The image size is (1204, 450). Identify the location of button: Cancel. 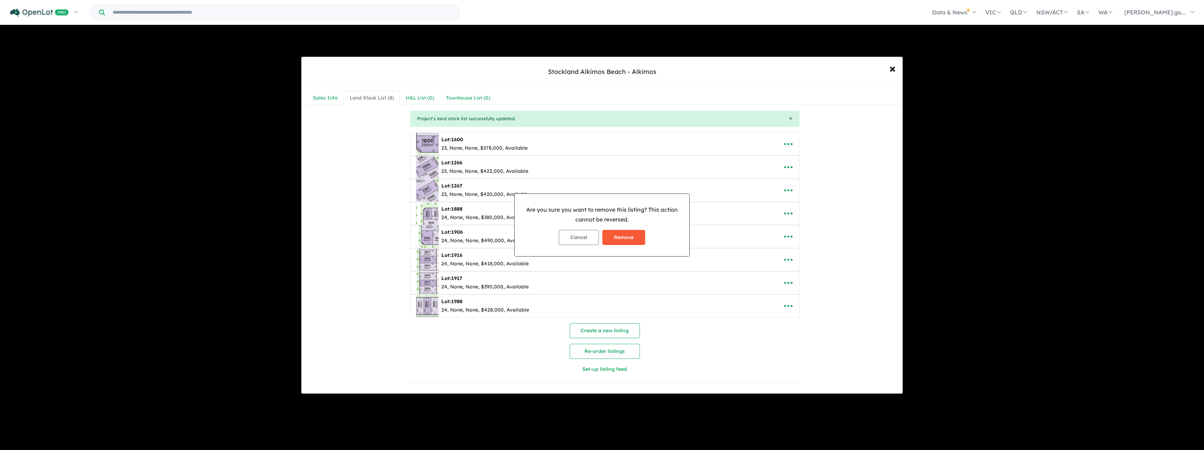
(579, 237).